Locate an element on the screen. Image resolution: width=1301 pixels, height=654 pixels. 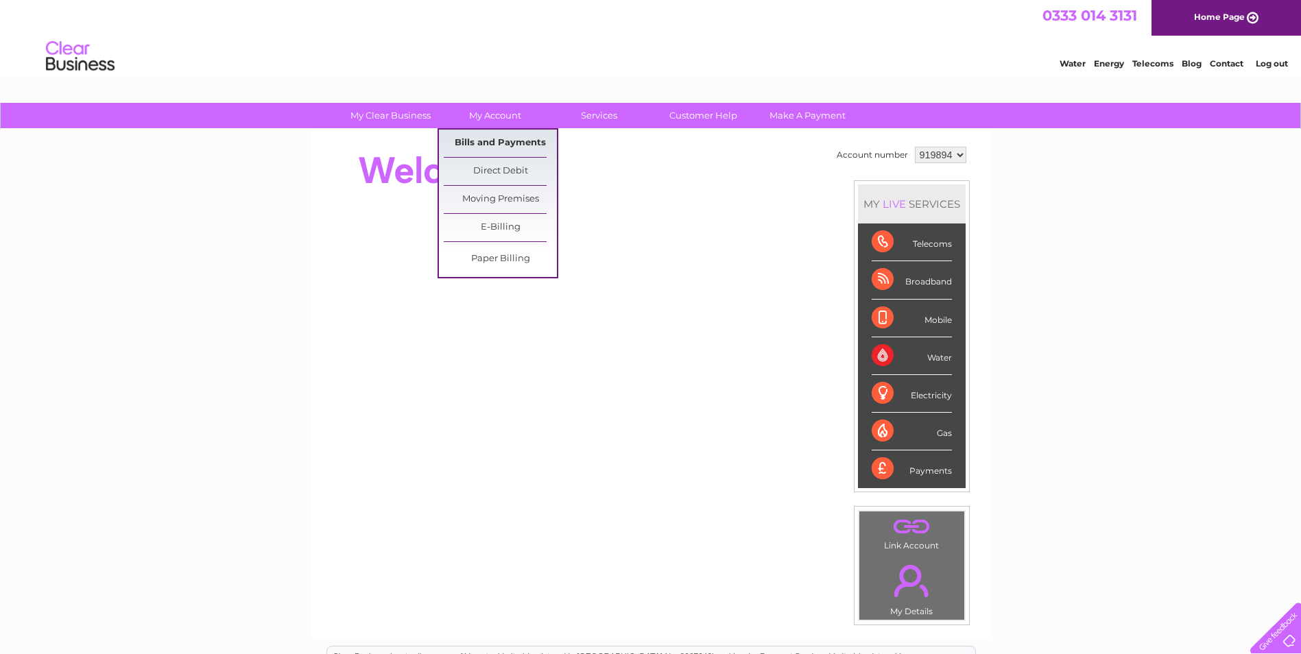
div: LIVE is located at coordinates (895, 204).